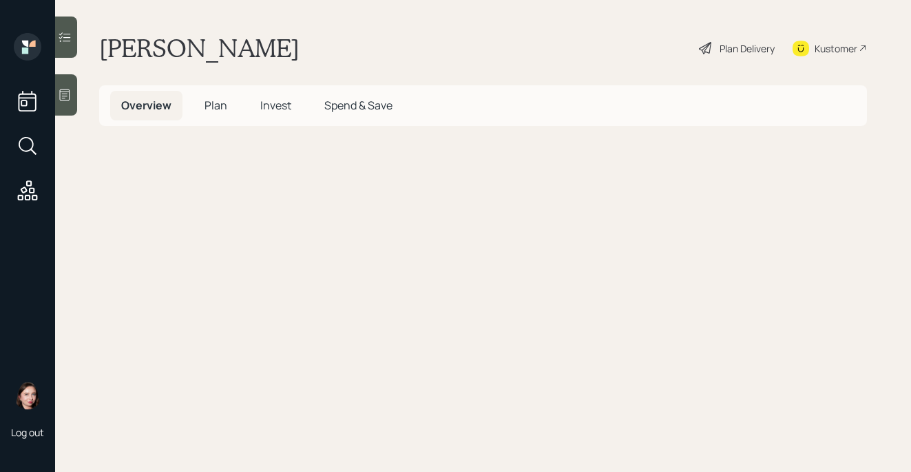  Describe the element at coordinates (146, 105) in the screenshot. I see `span: Overview` at that location.